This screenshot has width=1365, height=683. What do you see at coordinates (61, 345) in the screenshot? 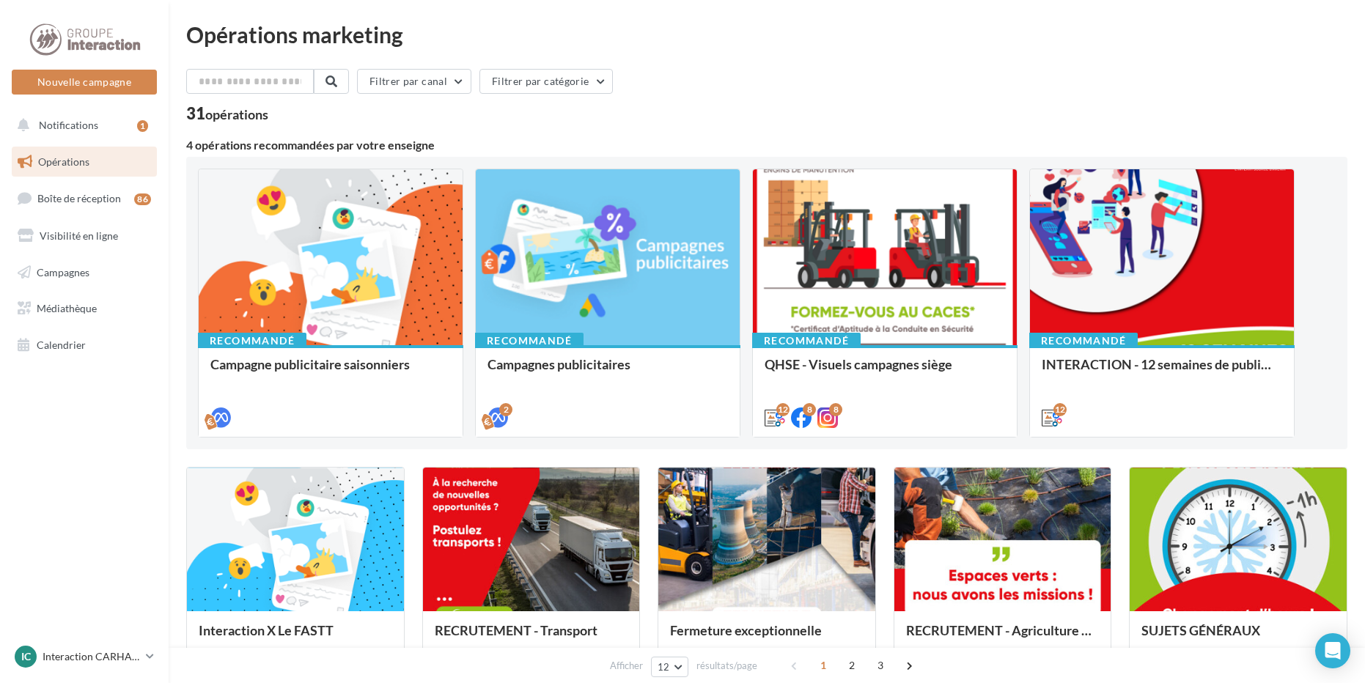
I see `span: Calendrier` at bounding box center [61, 345].